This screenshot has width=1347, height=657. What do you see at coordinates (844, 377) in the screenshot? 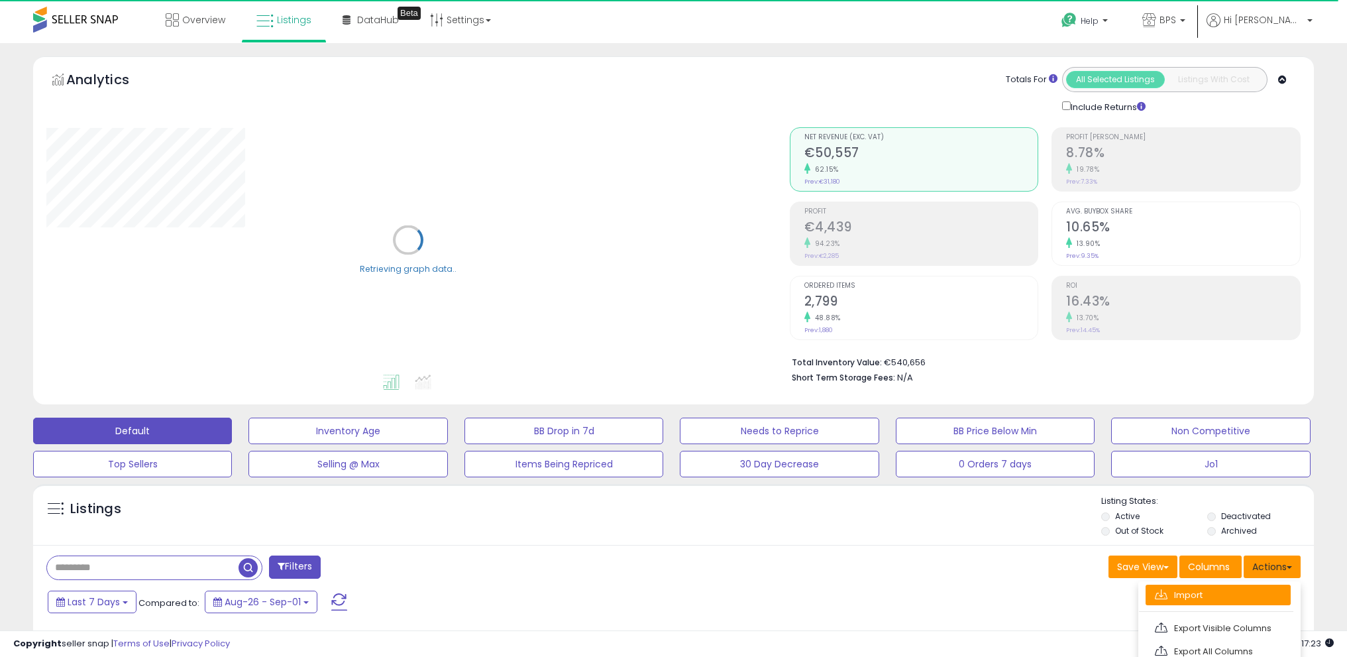
I see `b: Short Term Storage Fees:` at bounding box center [844, 377].